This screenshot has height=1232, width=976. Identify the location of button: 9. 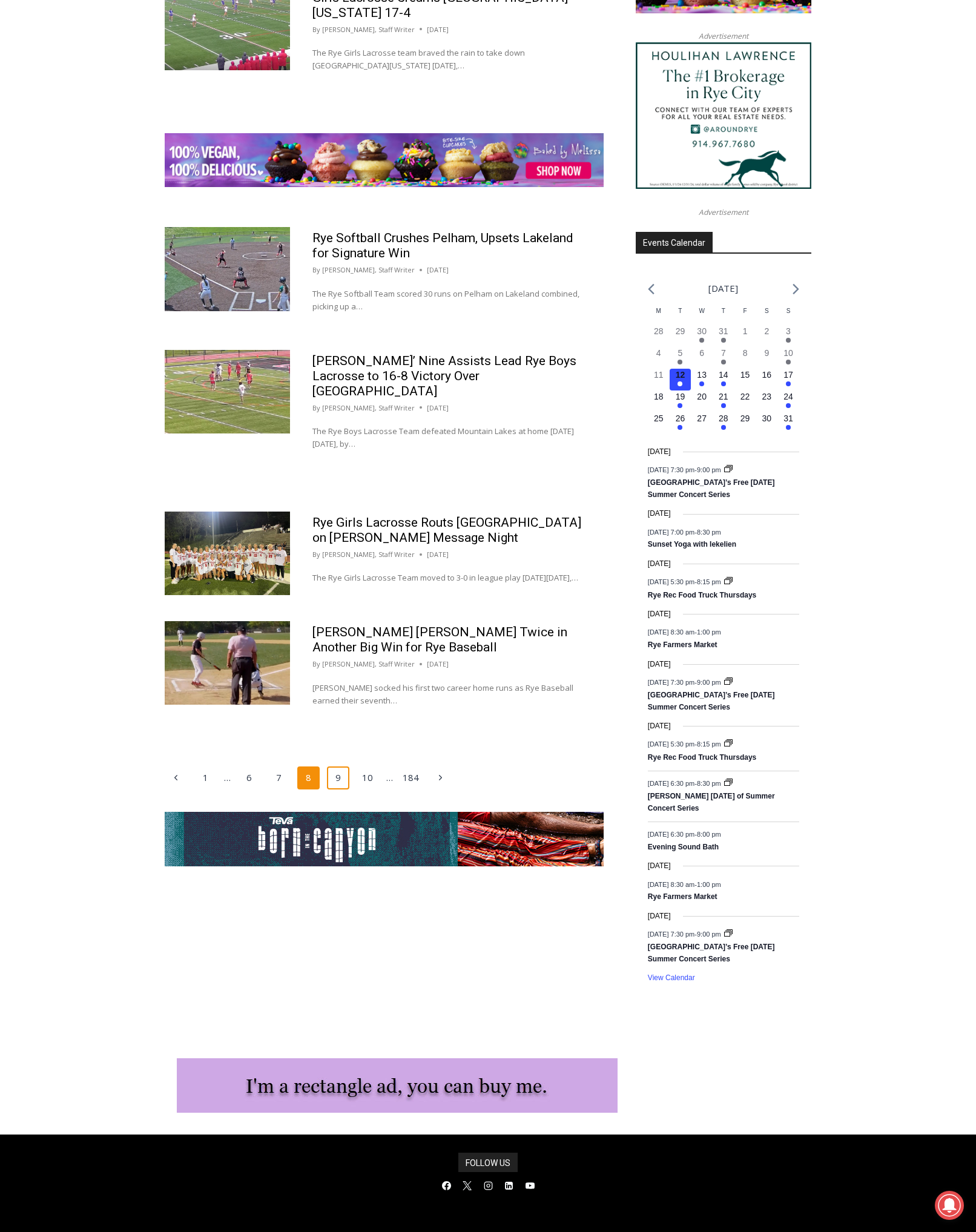
(767, 358).